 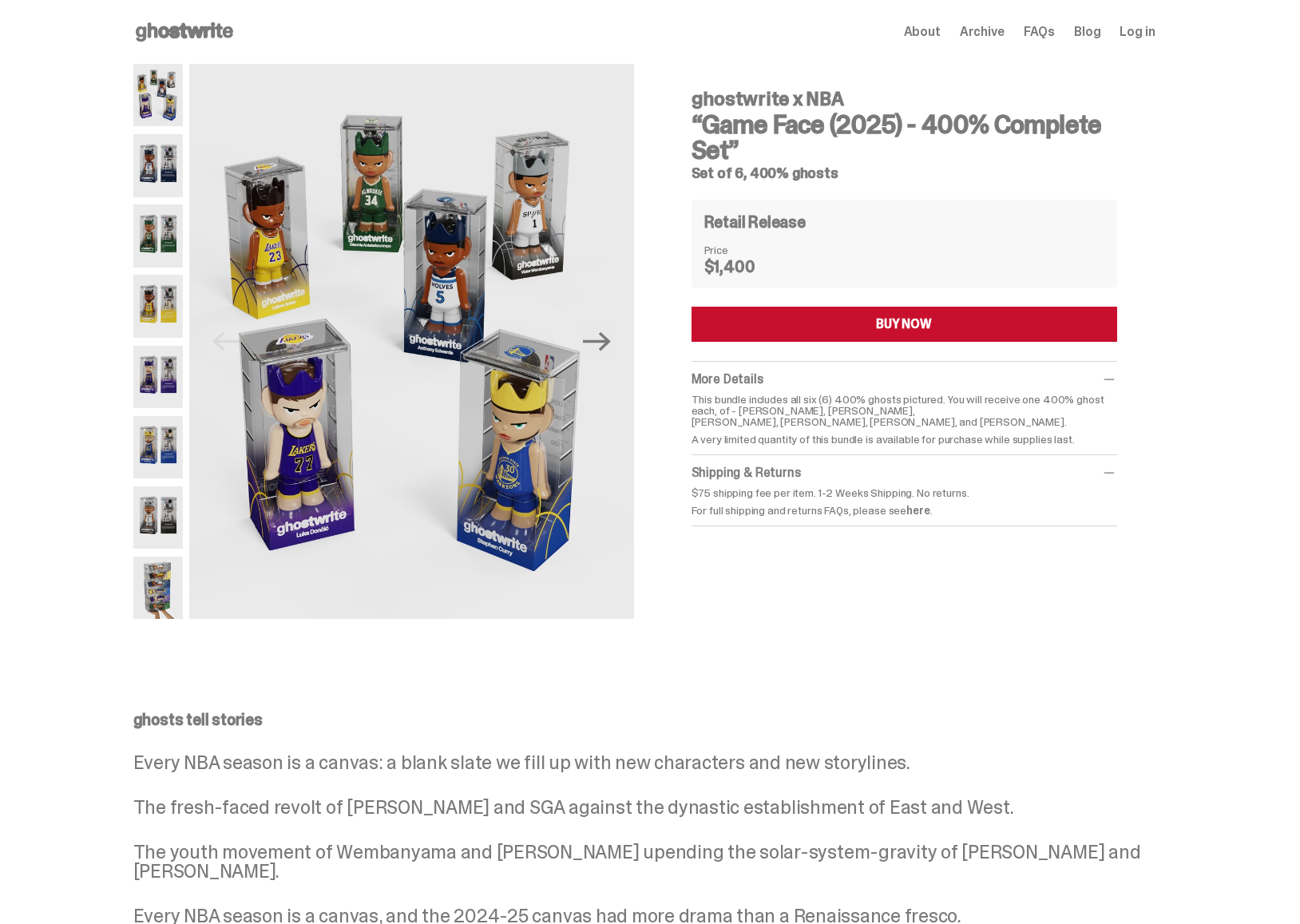 What do you see at coordinates (922, 32) in the screenshot?
I see `span: About` at bounding box center [922, 32].